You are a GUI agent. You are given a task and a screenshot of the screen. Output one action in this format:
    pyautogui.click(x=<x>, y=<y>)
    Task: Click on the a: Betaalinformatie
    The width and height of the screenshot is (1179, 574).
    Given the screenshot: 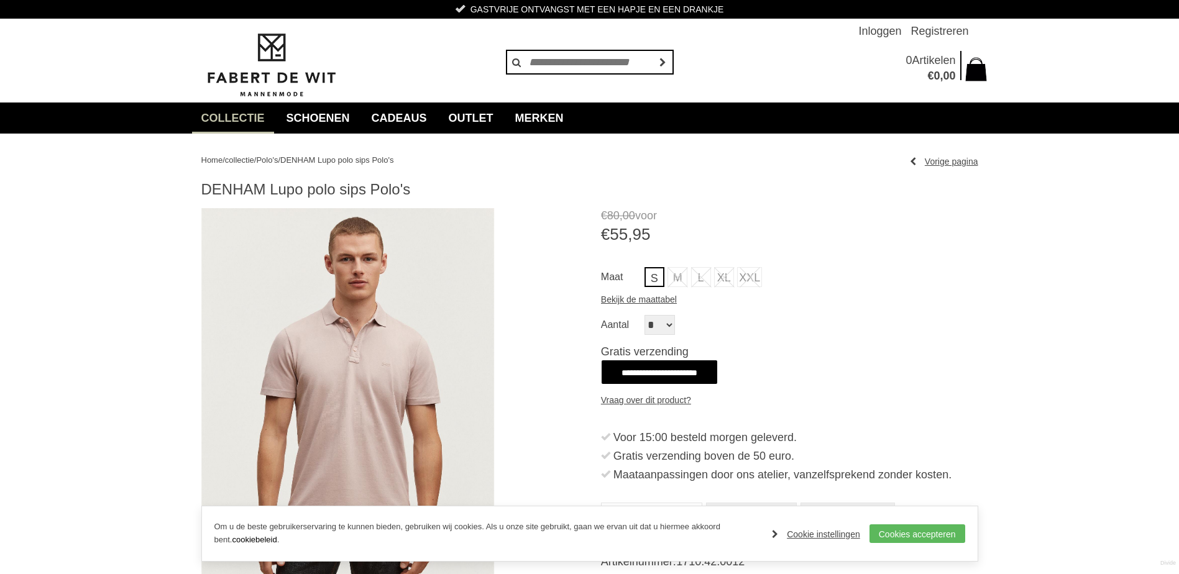 What is the action you would take?
    pyautogui.click(x=848, y=515)
    